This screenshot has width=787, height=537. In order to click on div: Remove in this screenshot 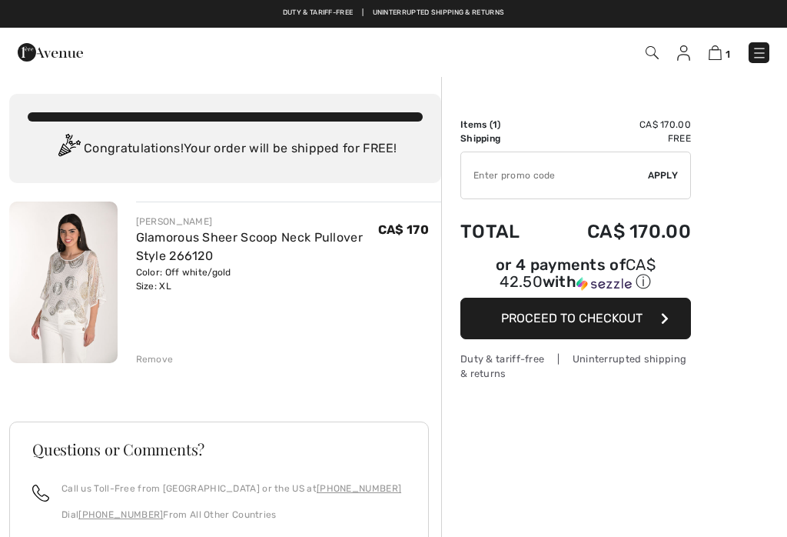, I will do `click(155, 359)`.